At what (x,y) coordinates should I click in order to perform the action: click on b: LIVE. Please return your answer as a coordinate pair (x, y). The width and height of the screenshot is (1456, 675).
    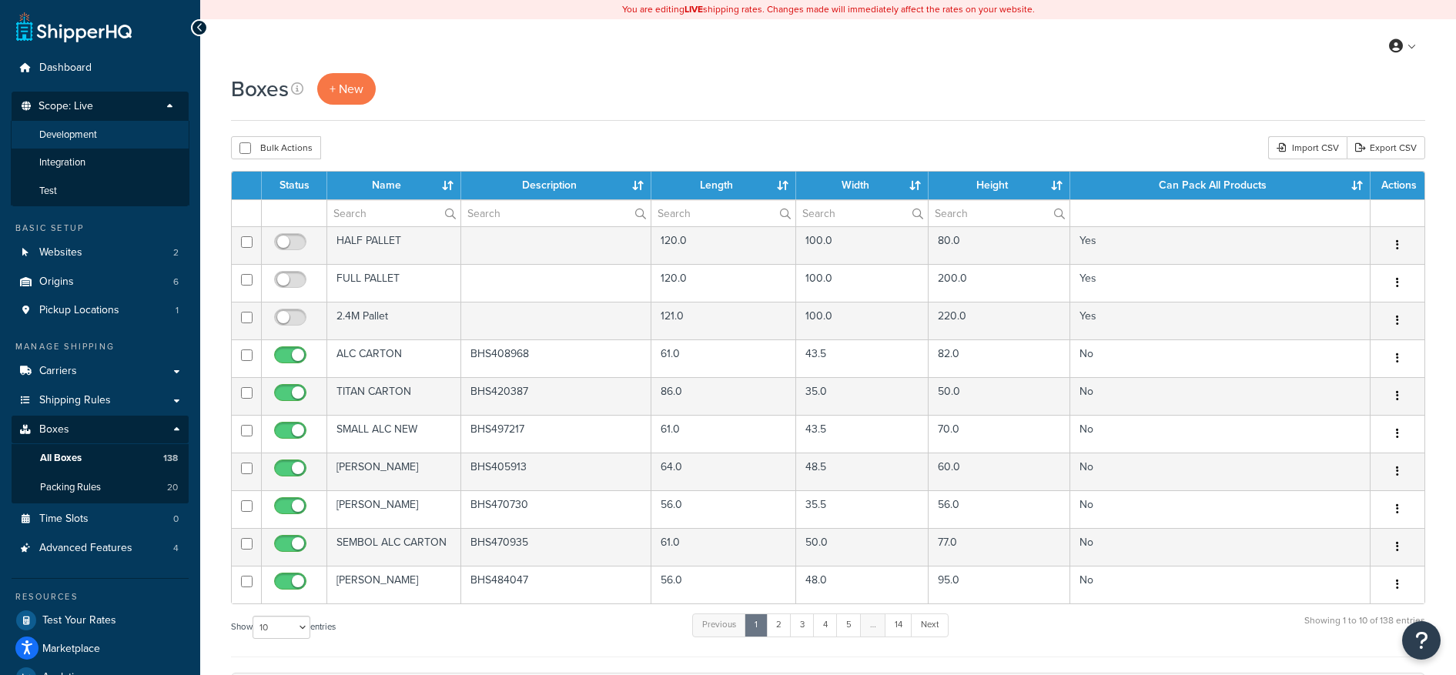
    Looking at the image, I should click on (694, 9).